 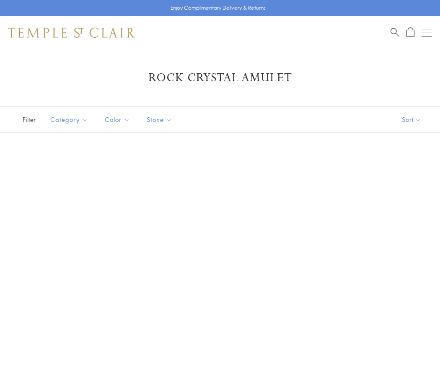 I want to click on span: Color, so click(x=118, y=119).